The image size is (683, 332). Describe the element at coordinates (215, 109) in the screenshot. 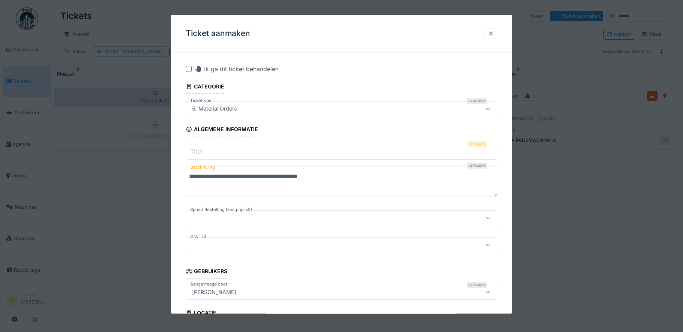

I see `div: 5. Material Orders` at that location.